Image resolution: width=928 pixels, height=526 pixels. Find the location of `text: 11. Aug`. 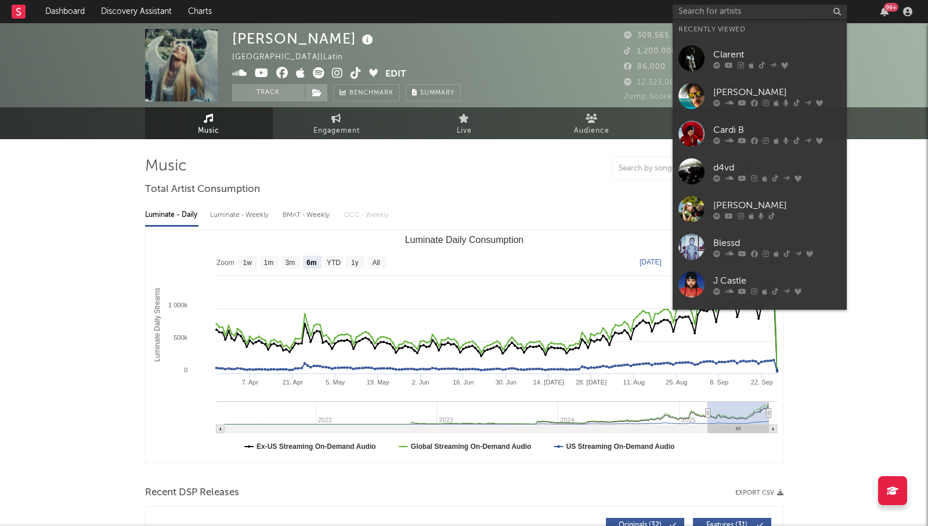

text: 11. Aug is located at coordinates (633, 382).